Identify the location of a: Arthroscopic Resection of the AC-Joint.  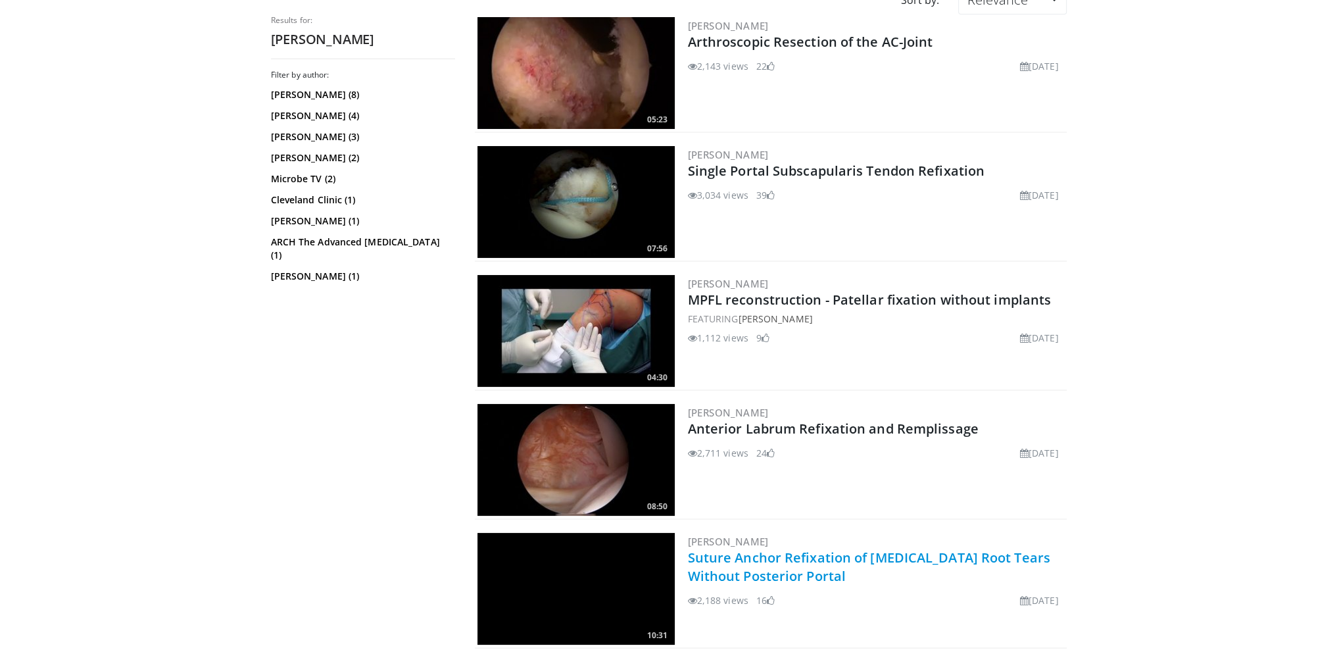
(810, 41).